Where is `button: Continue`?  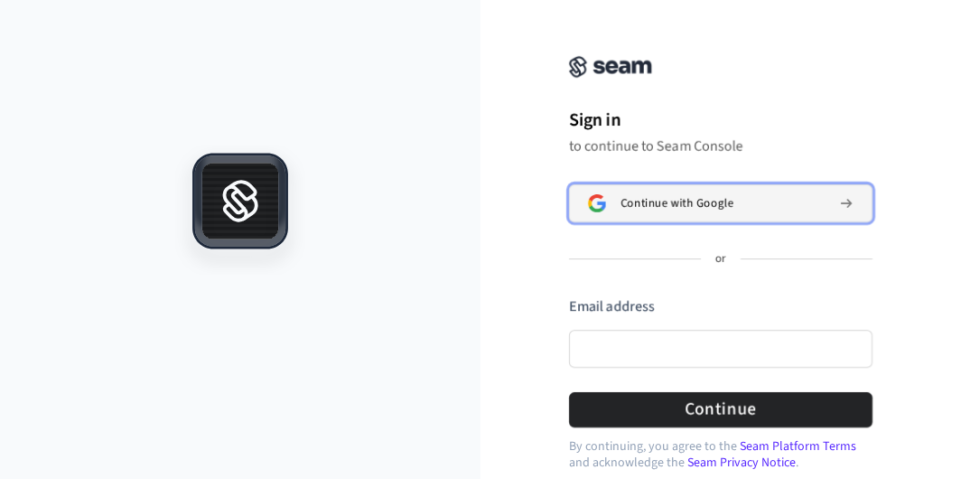
button: Continue is located at coordinates (721, 409).